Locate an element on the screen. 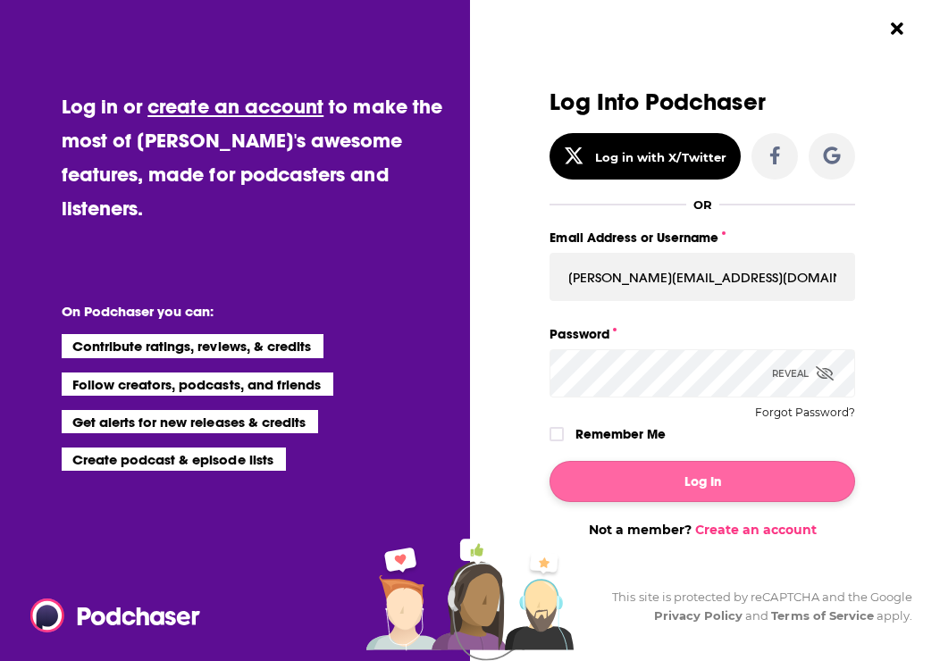  button: Log In is located at coordinates (702, 482).